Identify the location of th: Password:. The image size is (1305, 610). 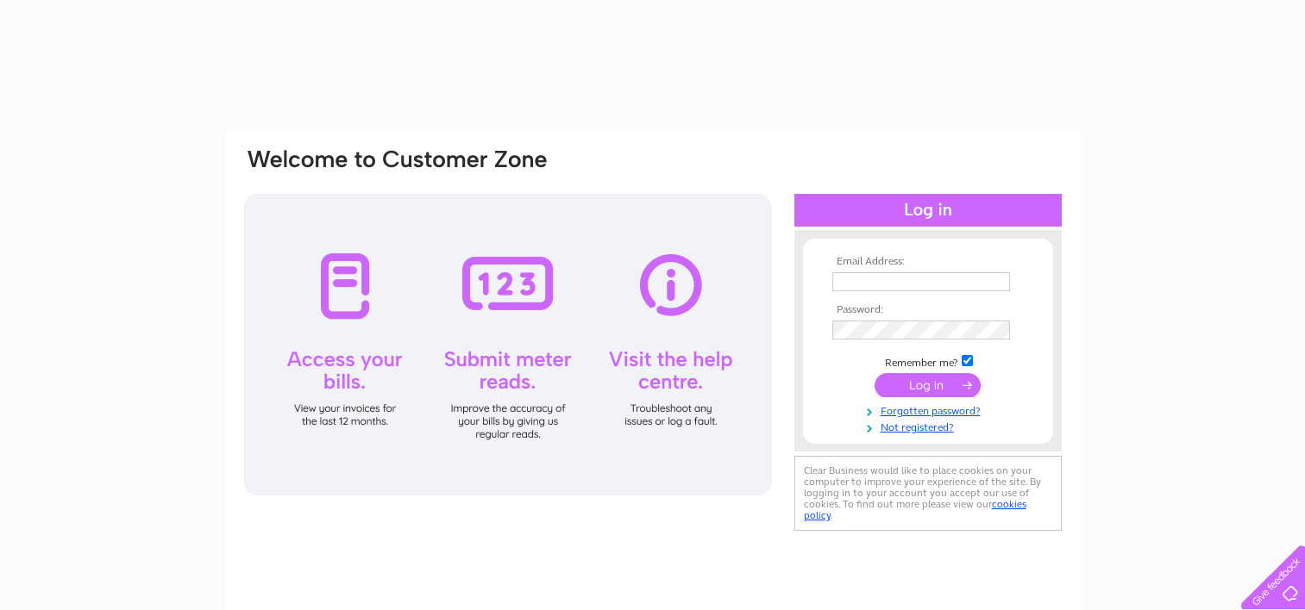
(928, 310).